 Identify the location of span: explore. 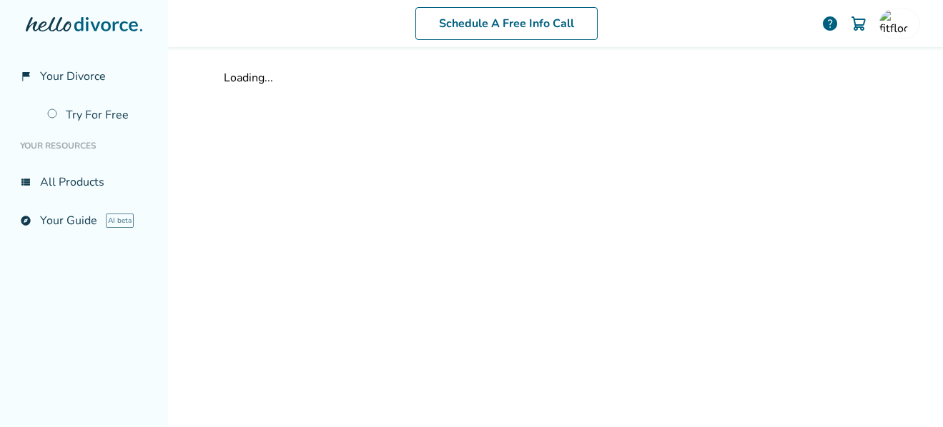
(26, 221).